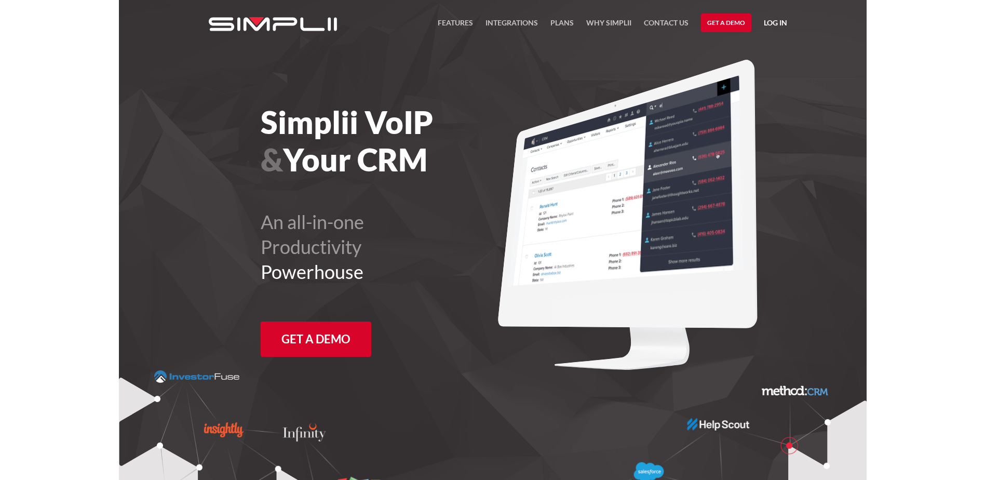 Image resolution: width=985 pixels, height=480 pixels. I want to click on a: Integrations, so click(511, 26).